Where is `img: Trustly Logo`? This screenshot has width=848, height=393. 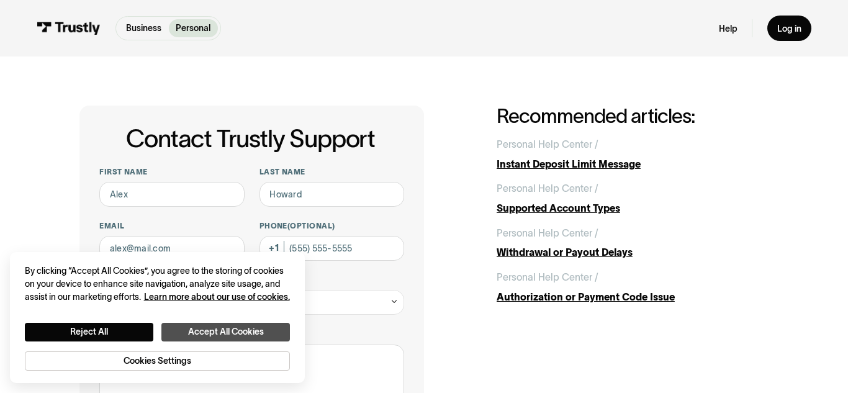
img: Trustly Logo is located at coordinates (68, 29).